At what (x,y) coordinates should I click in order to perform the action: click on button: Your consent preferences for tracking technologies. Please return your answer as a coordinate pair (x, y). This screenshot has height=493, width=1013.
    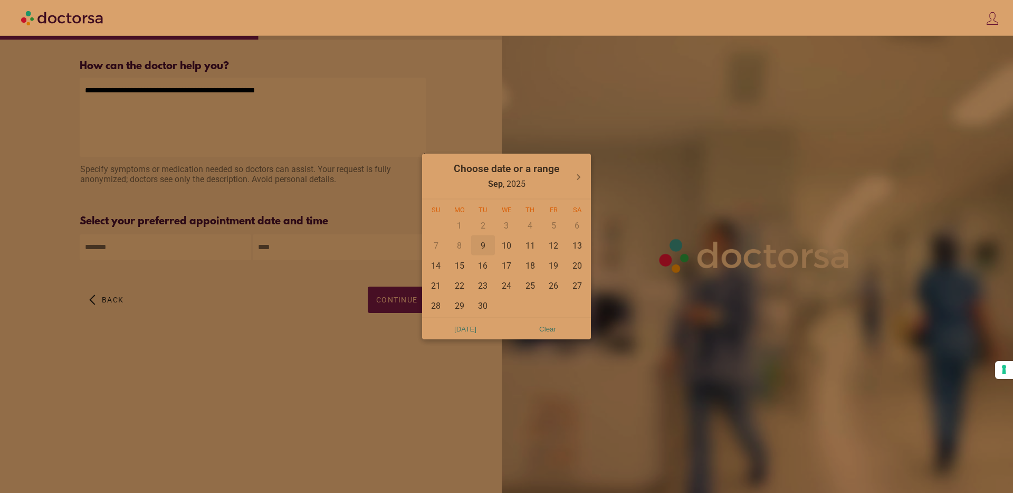
    Looking at the image, I should click on (1004, 370).